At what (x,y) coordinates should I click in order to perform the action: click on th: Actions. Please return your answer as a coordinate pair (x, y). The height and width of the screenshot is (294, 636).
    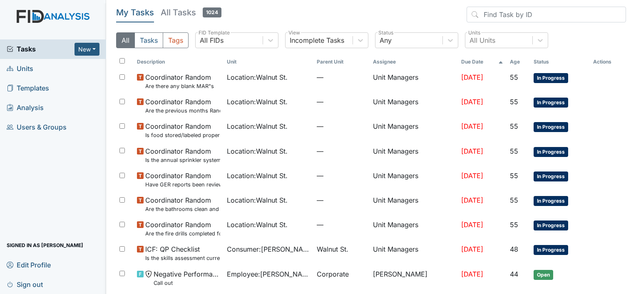
    Looking at the image, I should click on (607, 62).